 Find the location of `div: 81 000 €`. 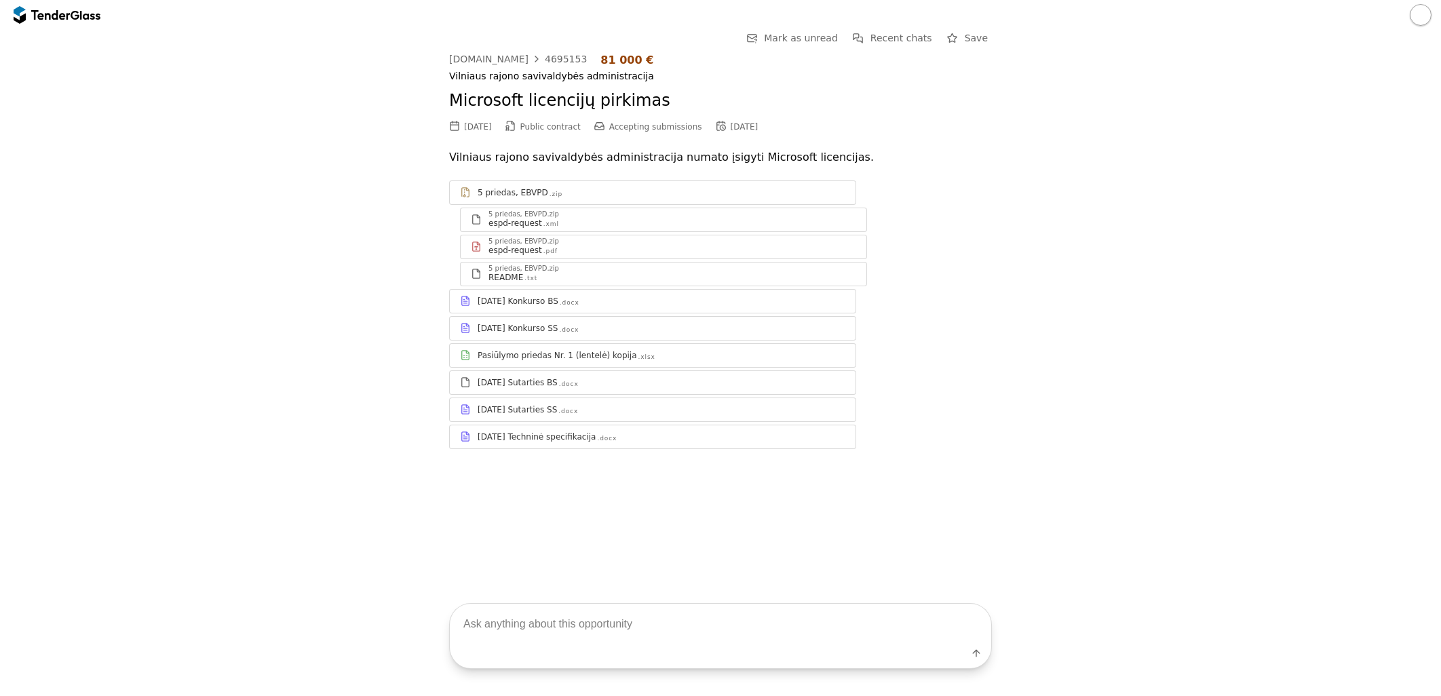

div: 81 000 € is located at coordinates (627, 60).